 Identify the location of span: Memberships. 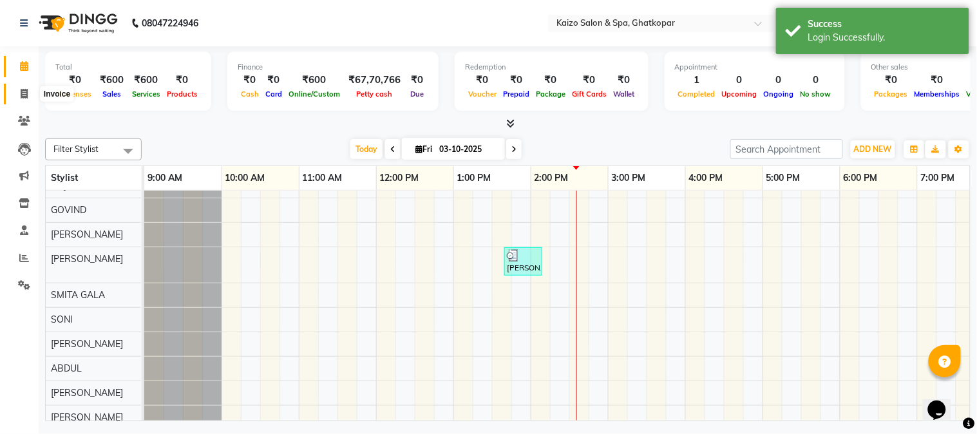
(937, 94).